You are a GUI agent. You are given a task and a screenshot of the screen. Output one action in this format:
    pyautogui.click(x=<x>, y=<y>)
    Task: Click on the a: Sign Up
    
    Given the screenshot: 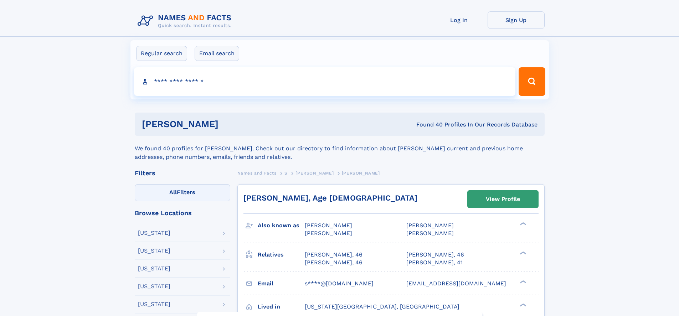 What is the action you would take?
    pyautogui.click(x=516, y=20)
    